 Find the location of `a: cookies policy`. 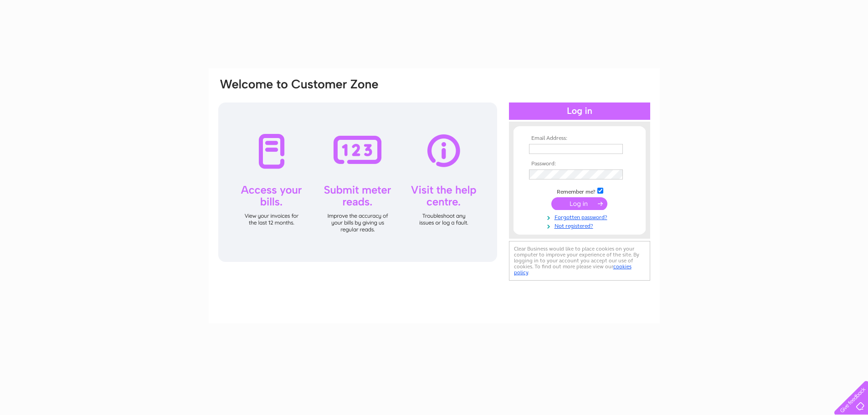

a: cookies policy is located at coordinates (573, 269).